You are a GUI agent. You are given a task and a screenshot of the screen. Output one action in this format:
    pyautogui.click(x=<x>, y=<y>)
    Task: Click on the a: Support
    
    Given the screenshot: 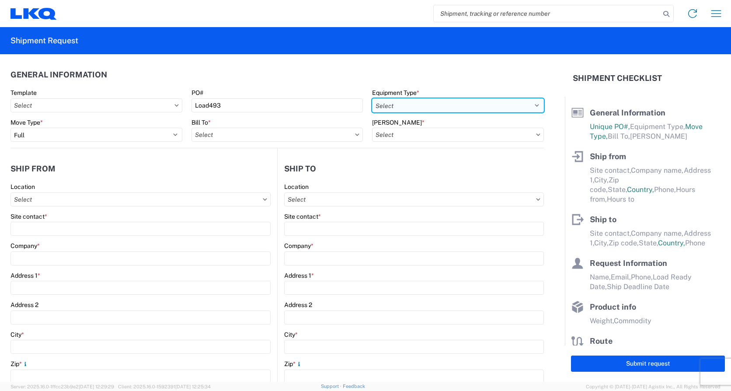 What is the action you would take?
    pyautogui.click(x=332, y=386)
    